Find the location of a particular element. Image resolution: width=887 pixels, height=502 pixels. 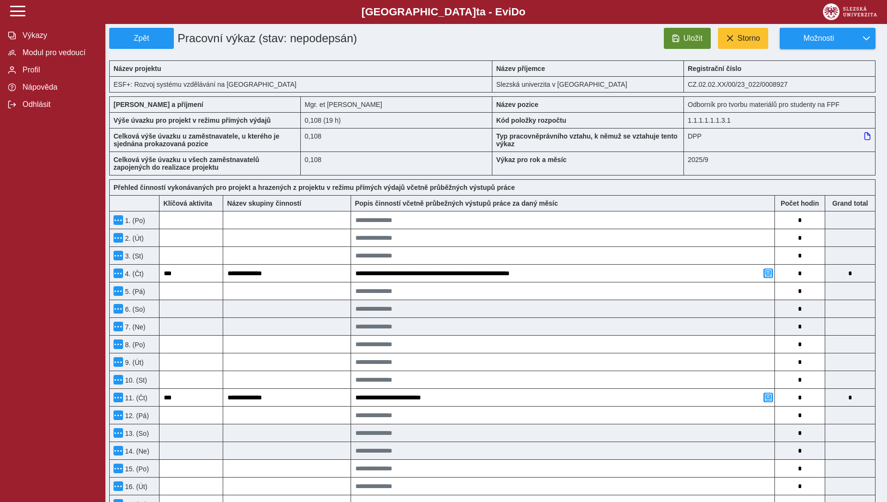

div: DPP is located at coordinates (780, 139).